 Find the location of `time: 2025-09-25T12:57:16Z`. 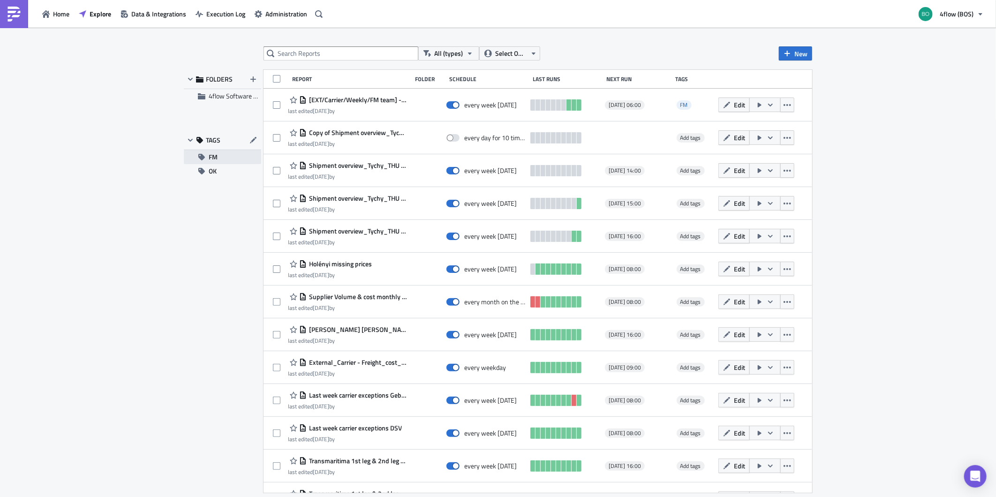

time: 2025-09-25T12:57:16Z is located at coordinates (321, 144).